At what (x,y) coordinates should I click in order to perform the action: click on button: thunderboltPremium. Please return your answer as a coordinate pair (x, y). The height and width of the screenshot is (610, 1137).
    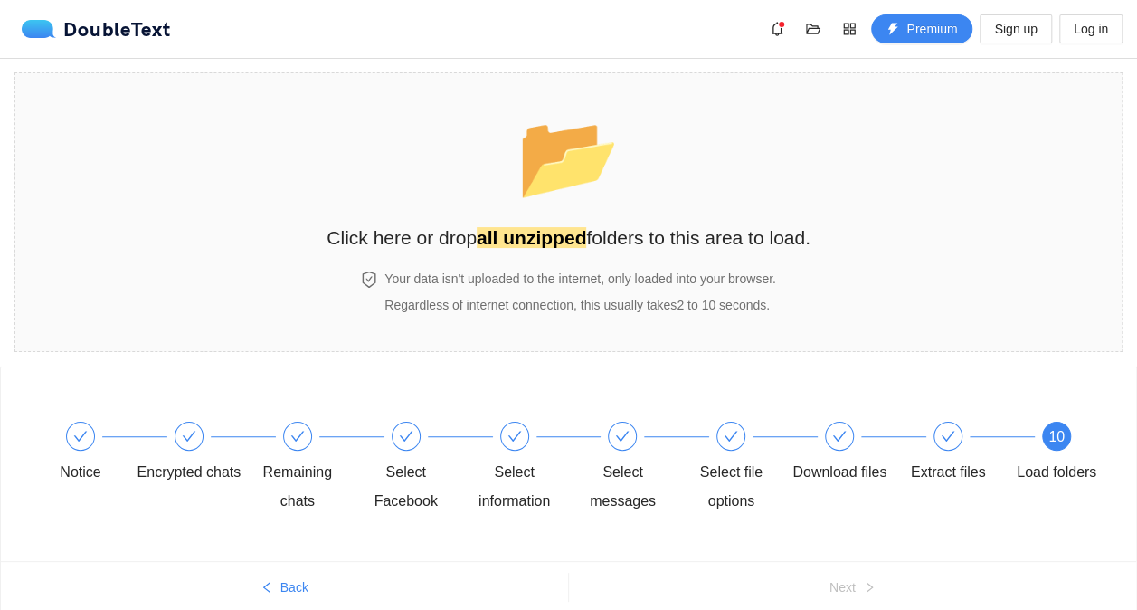
    Looking at the image, I should click on (922, 29).